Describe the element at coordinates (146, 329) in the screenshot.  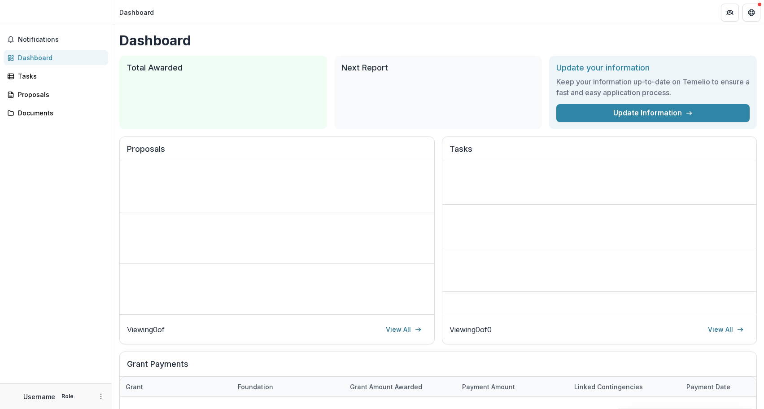
I see `p: Viewing 0 of` at that location.